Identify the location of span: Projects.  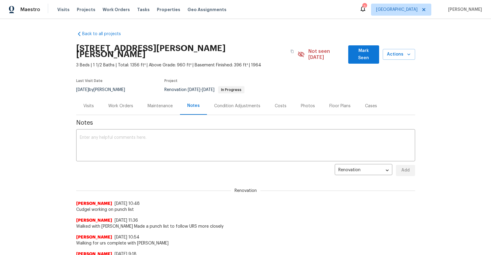
(86, 10).